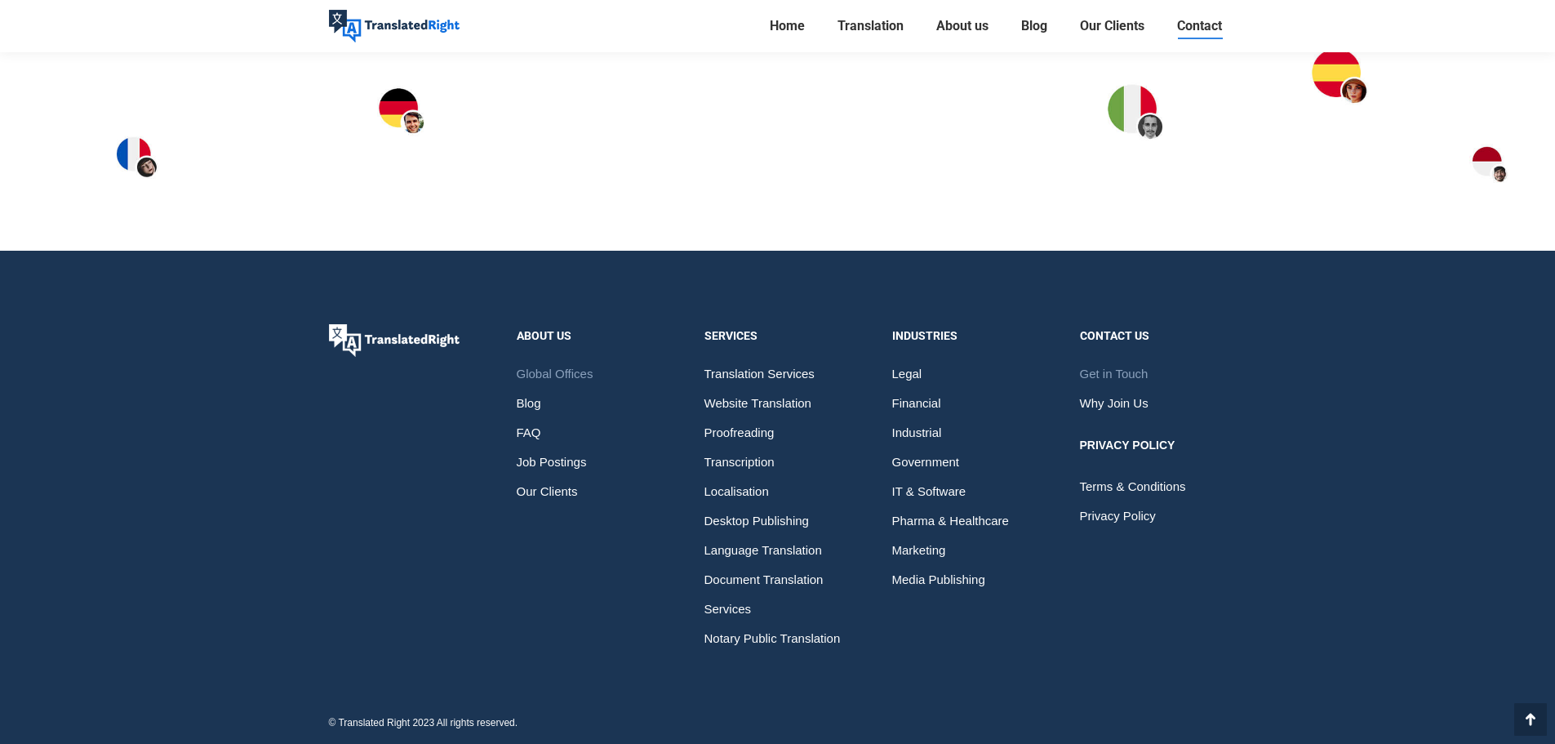 The width and height of the screenshot is (1555, 744). Describe the element at coordinates (1199, 26) in the screenshot. I see `a: Contact` at that location.